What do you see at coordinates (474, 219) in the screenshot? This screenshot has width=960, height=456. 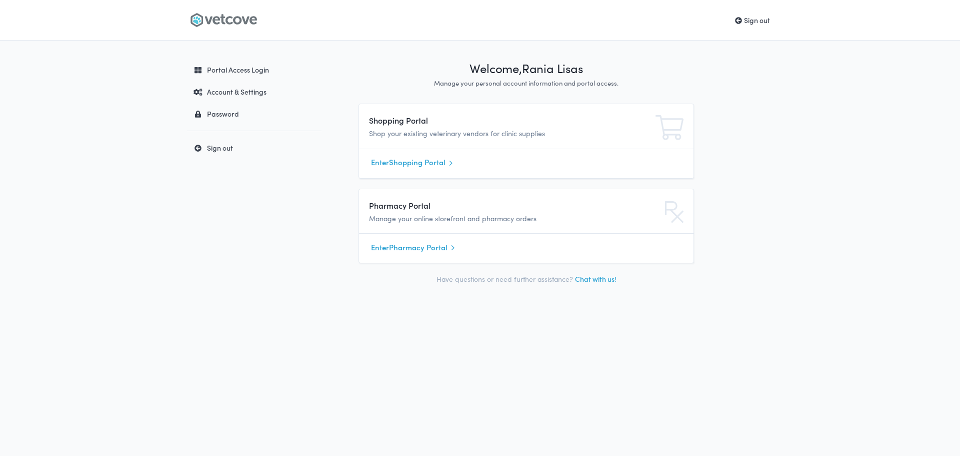 I see `p: Manage your online storefront and pharmacy orders` at bounding box center [474, 219].